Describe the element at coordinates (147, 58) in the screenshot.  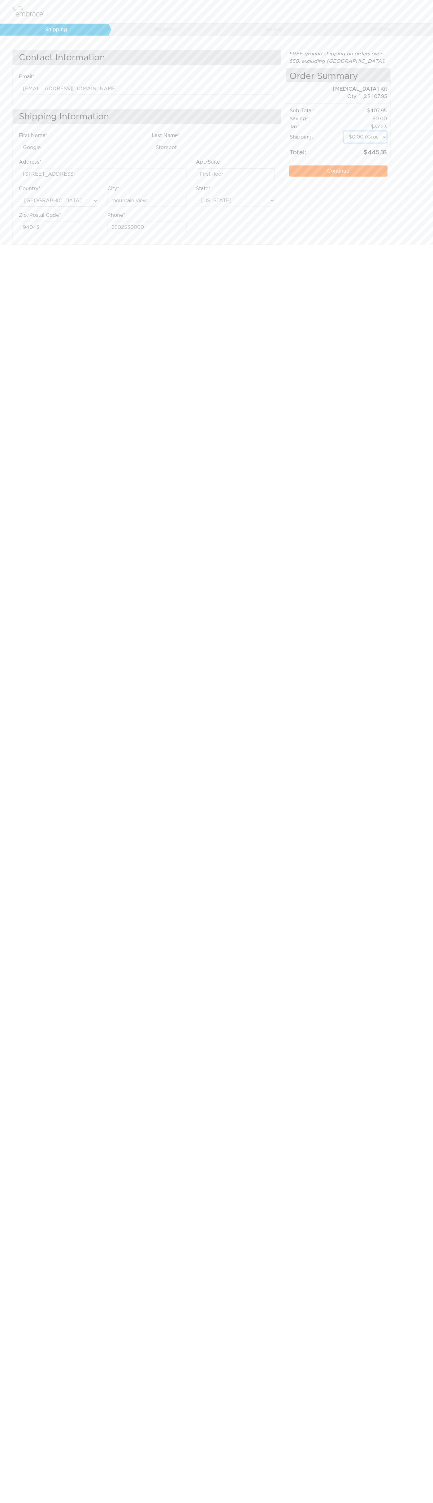
I see `h3: Contact Information` at that location.